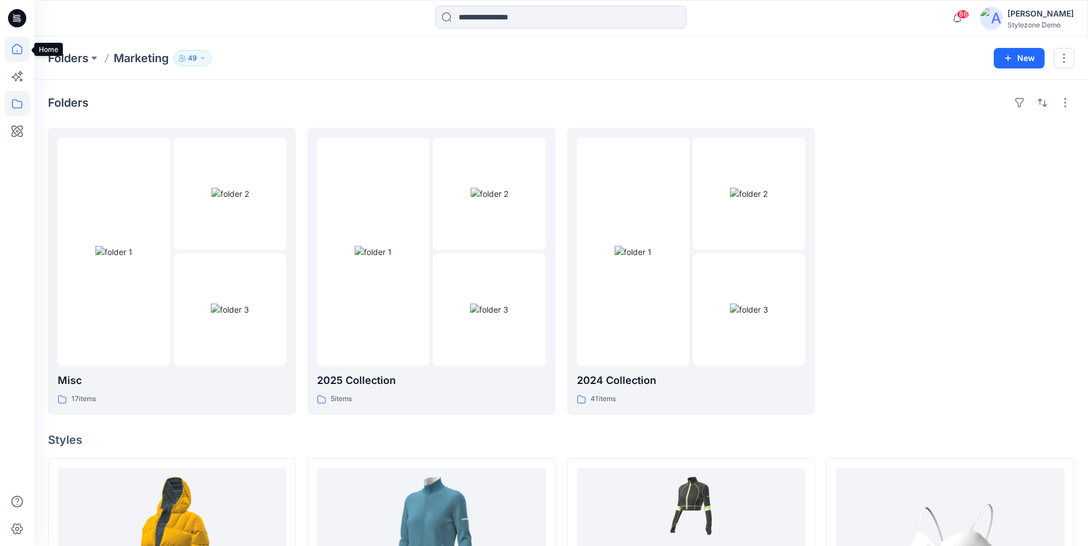 Image resolution: width=1088 pixels, height=546 pixels. I want to click on a: Folders, so click(68, 58).